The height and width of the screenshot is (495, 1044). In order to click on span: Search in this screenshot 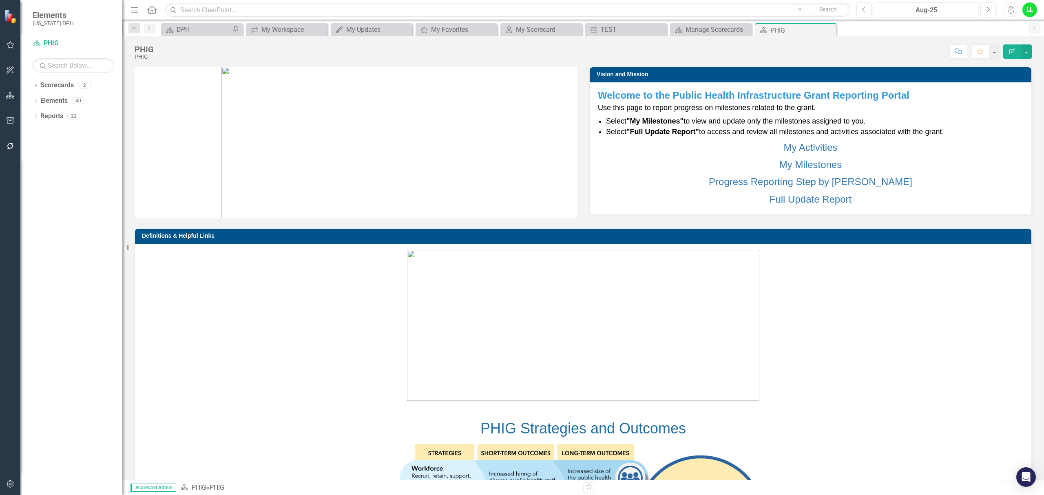, I will do `click(828, 9)`.